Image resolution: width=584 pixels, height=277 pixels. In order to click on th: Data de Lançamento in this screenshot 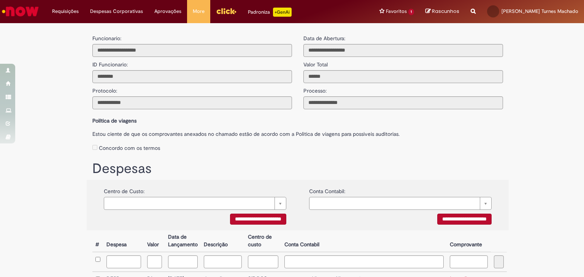, I will do `click(183, 241)`.